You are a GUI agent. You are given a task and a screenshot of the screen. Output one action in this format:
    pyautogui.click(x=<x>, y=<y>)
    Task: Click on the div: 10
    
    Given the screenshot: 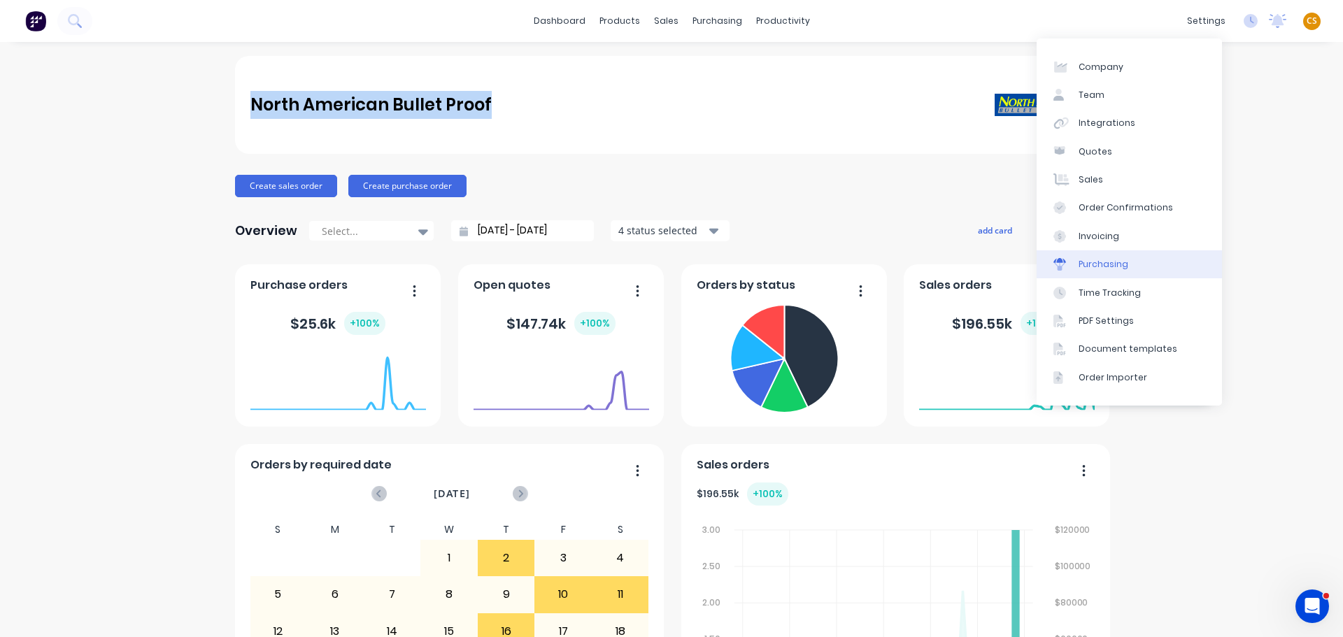 What is the action you would take?
    pyautogui.click(x=563, y=595)
    